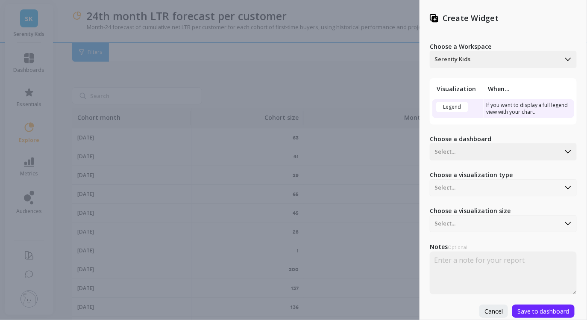 Image resolution: width=587 pixels, height=320 pixels. What do you see at coordinates (471, 18) in the screenshot?
I see `p: Create Widget` at bounding box center [471, 18].